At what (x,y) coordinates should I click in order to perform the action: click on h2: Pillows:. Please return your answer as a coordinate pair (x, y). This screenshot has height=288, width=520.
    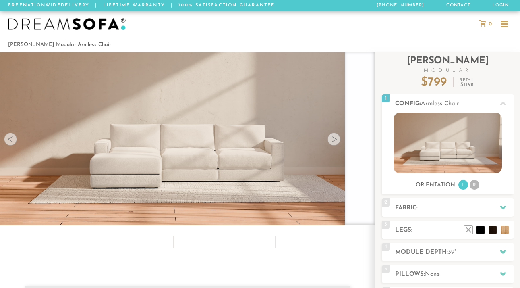
    Looking at the image, I should click on (454, 274).